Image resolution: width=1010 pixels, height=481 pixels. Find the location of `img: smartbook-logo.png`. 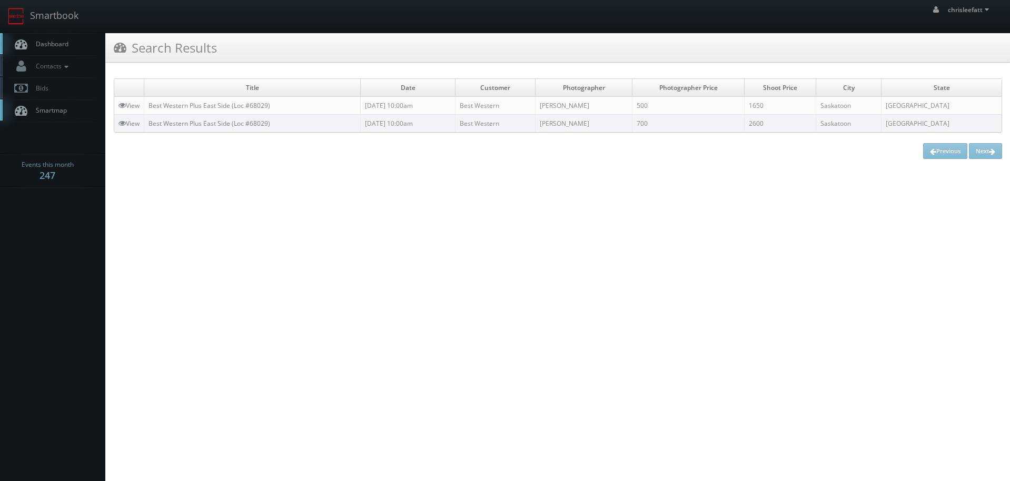

img: smartbook-logo.png is located at coordinates (16, 16).